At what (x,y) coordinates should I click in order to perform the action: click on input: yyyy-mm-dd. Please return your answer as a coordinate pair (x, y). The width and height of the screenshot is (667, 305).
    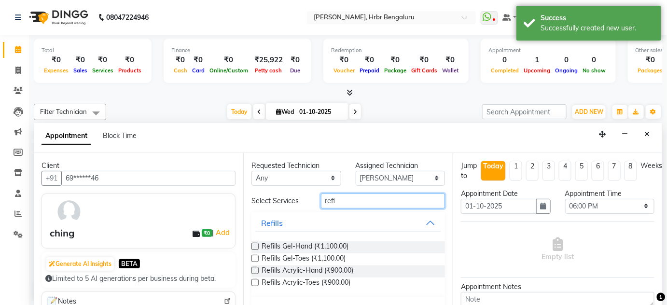
    Looking at the image, I should click on (499, 206).